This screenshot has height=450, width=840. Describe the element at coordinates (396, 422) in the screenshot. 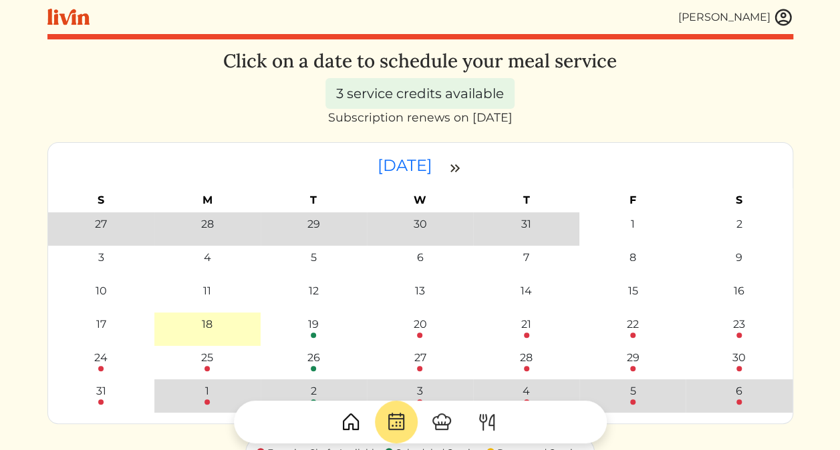

I see `img: CalendarDots-5bcf9d9080389f2a281d69619e1c85352834be518fbc73d9501aef674afc0d57.svg` at that location.